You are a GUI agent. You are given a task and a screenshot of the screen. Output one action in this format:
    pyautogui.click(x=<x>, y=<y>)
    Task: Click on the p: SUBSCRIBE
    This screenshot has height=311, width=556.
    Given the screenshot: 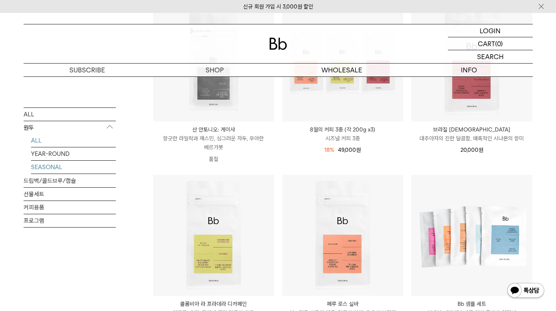 What is the action you would take?
    pyautogui.click(x=87, y=70)
    